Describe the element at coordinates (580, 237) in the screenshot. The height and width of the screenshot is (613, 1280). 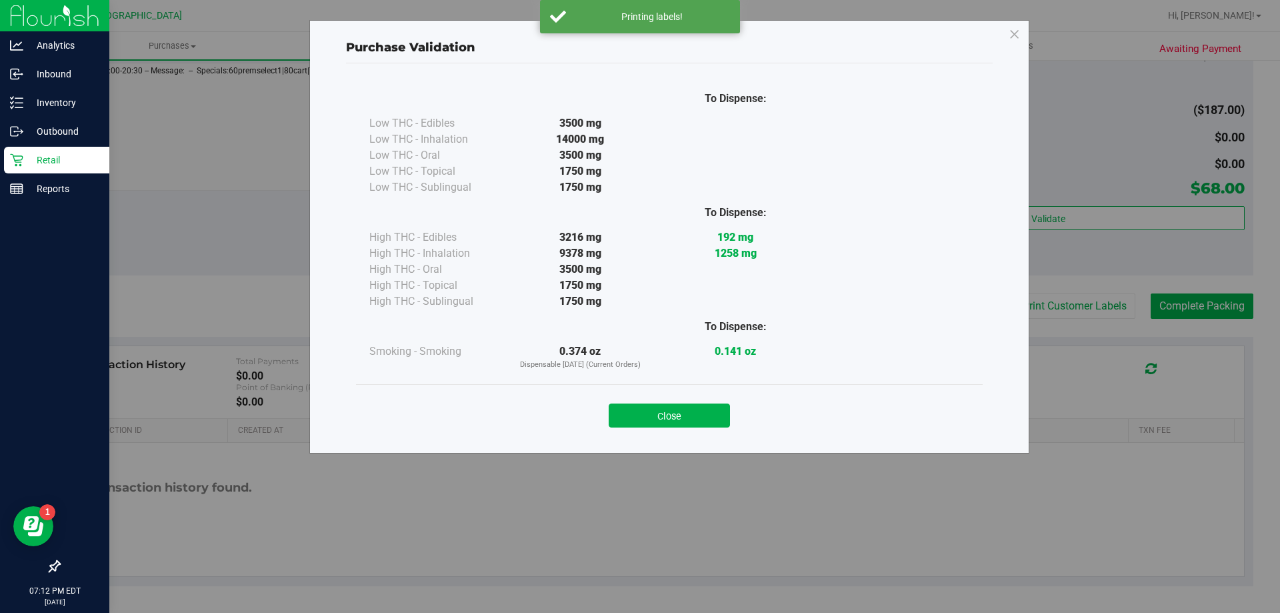
I see `div: 3216 mg` at that location.